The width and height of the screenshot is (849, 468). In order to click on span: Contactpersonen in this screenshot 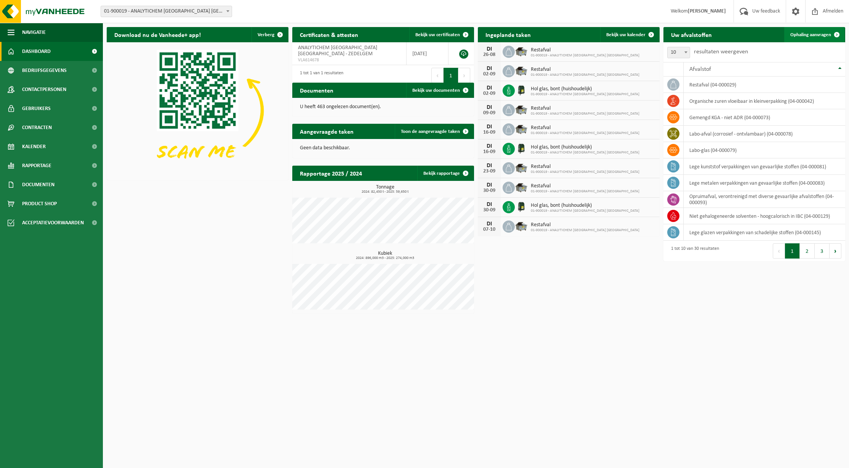, I will do `click(44, 90)`.